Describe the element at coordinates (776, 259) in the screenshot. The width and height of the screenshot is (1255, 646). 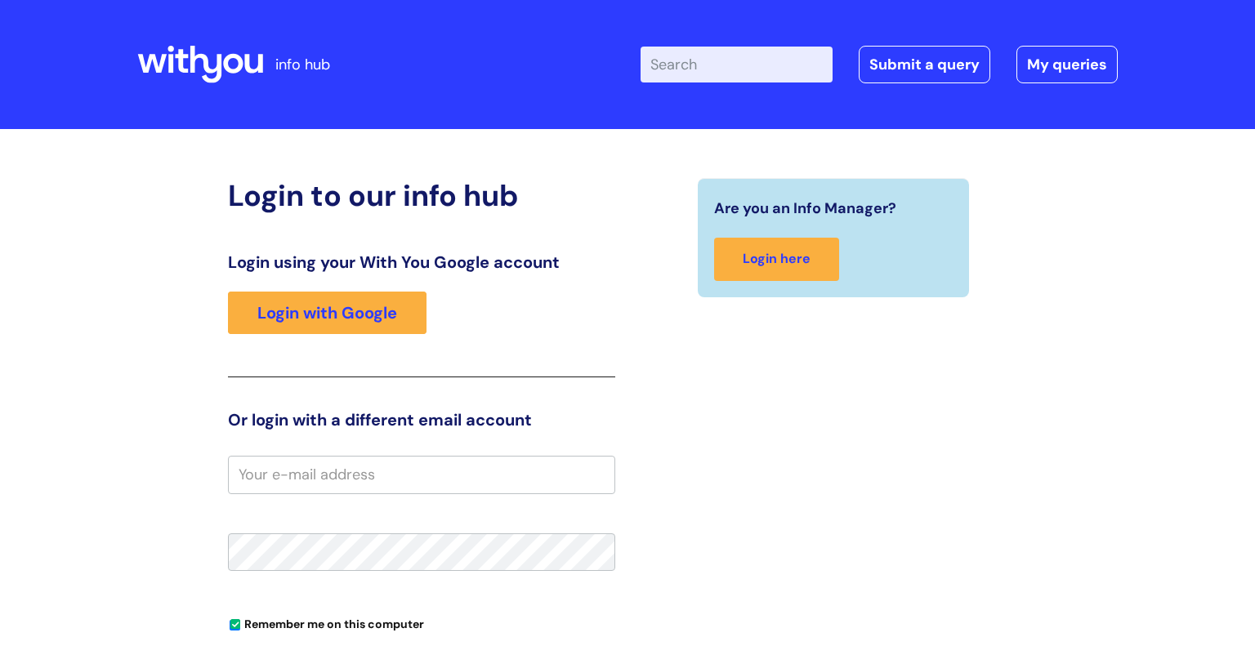
I see `a: Login here` at that location.